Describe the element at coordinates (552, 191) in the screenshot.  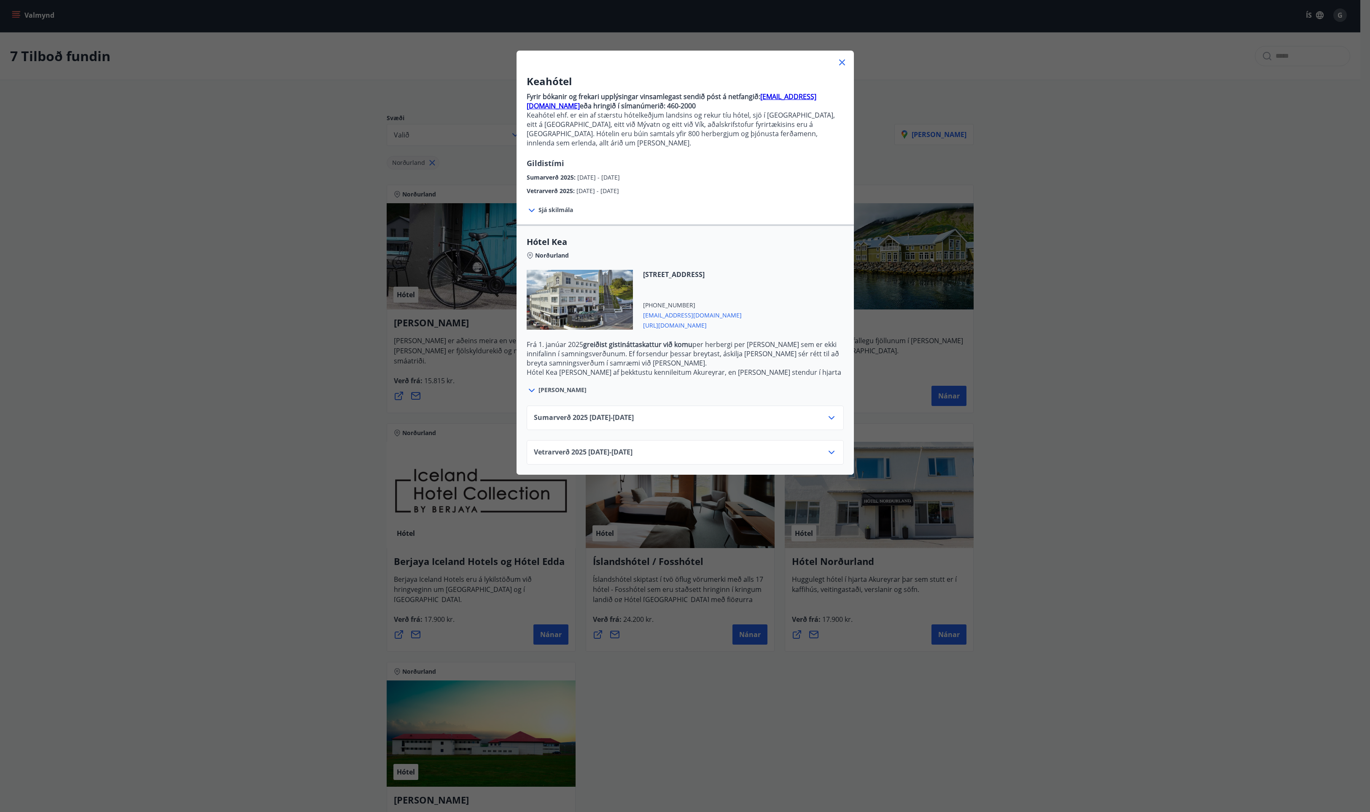
I see `span: Vetrarverð 2025 :` at that location.